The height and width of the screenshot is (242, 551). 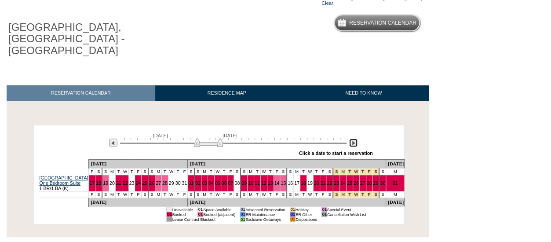 I want to click on a: 09, so click(x=244, y=183).